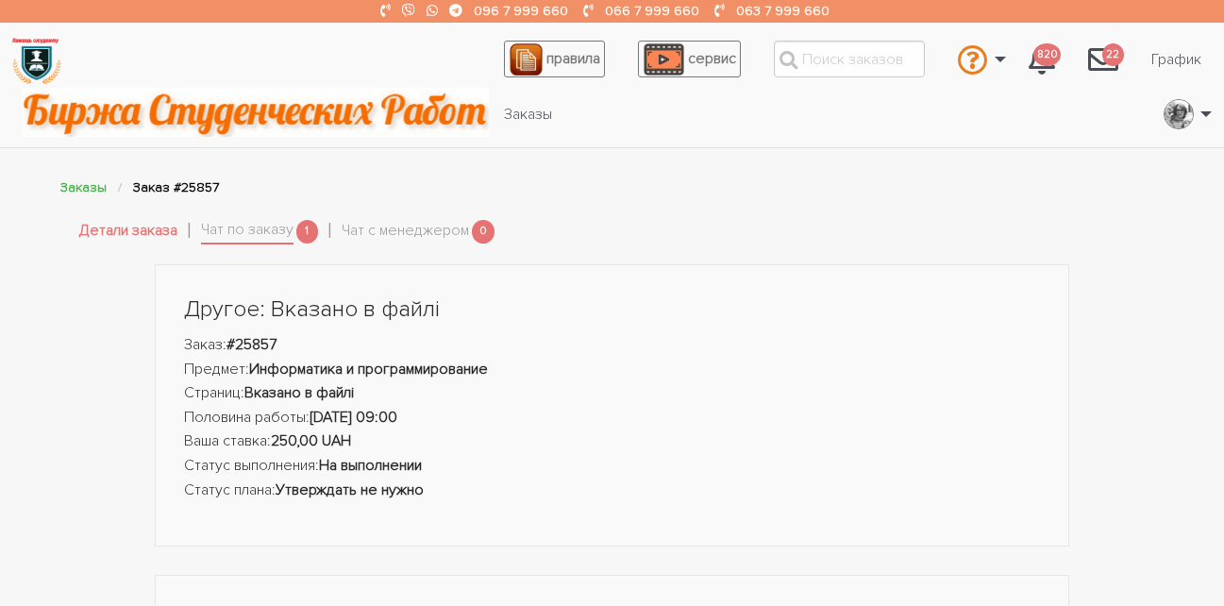 The width and height of the screenshot is (1224, 606). Describe the element at coordinates (255, 112) in the screenshot. I see `img: motto-2ce64da2796df845c65ce8f9480b9c9d679903764b3ca6da4b6de107518df0fe.gif` at that location.